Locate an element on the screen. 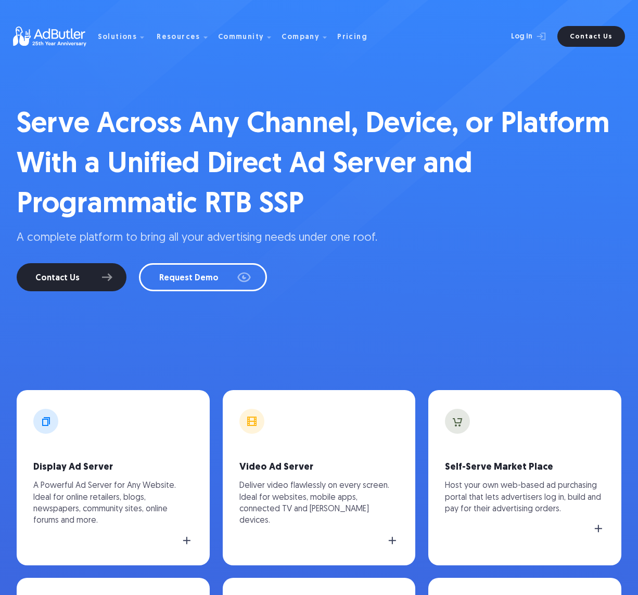 This screenshot has height=595, width=638. h3: Video Ad Server is located at coordinates (319, 467).